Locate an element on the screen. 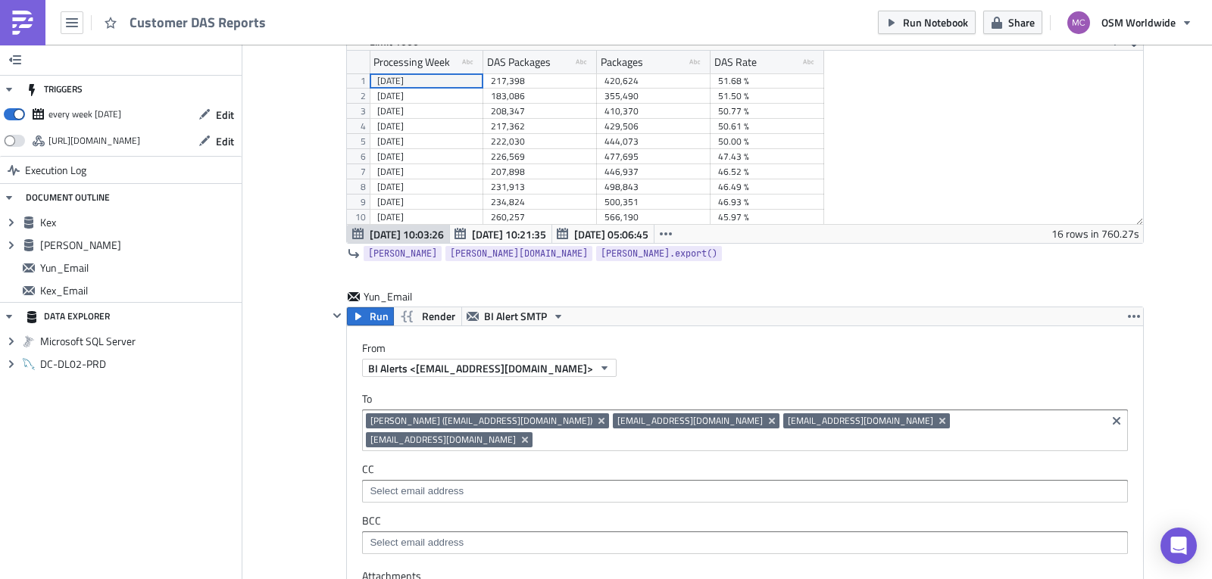 Image resolution: width=1212 pixels, height=579 pixels. div: 226,569 is located at coordinates (540, 157).